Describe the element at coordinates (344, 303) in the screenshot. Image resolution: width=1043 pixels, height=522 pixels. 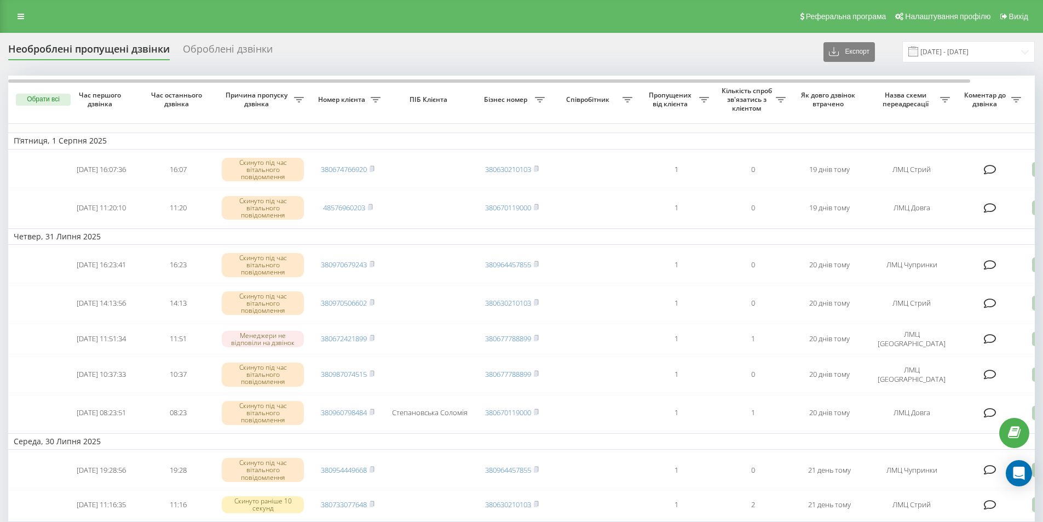
I see `a: 380970506602` at that location.